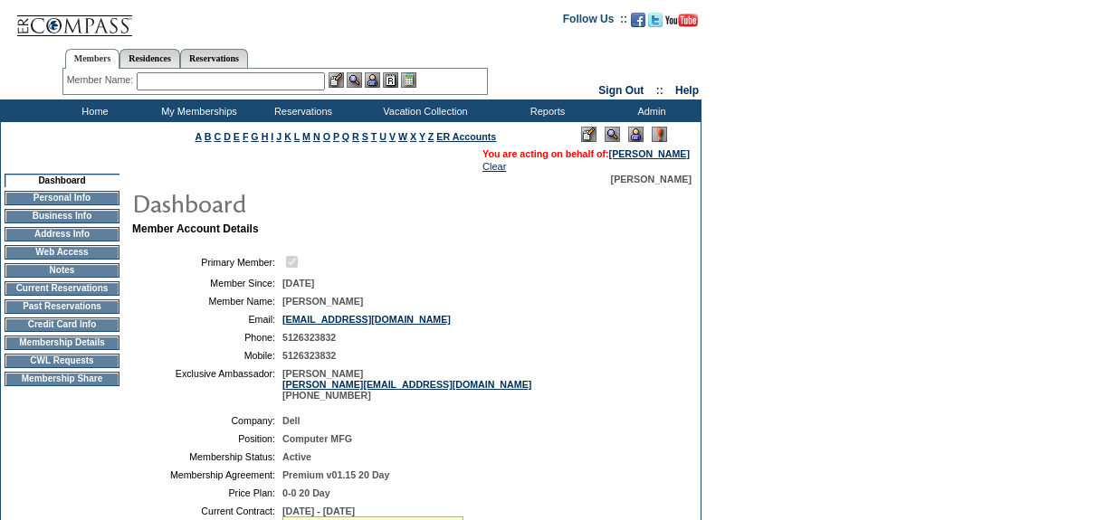 The width and height of the screenshot is (1107, 520). I want to click on a: A, so click(198, 137).